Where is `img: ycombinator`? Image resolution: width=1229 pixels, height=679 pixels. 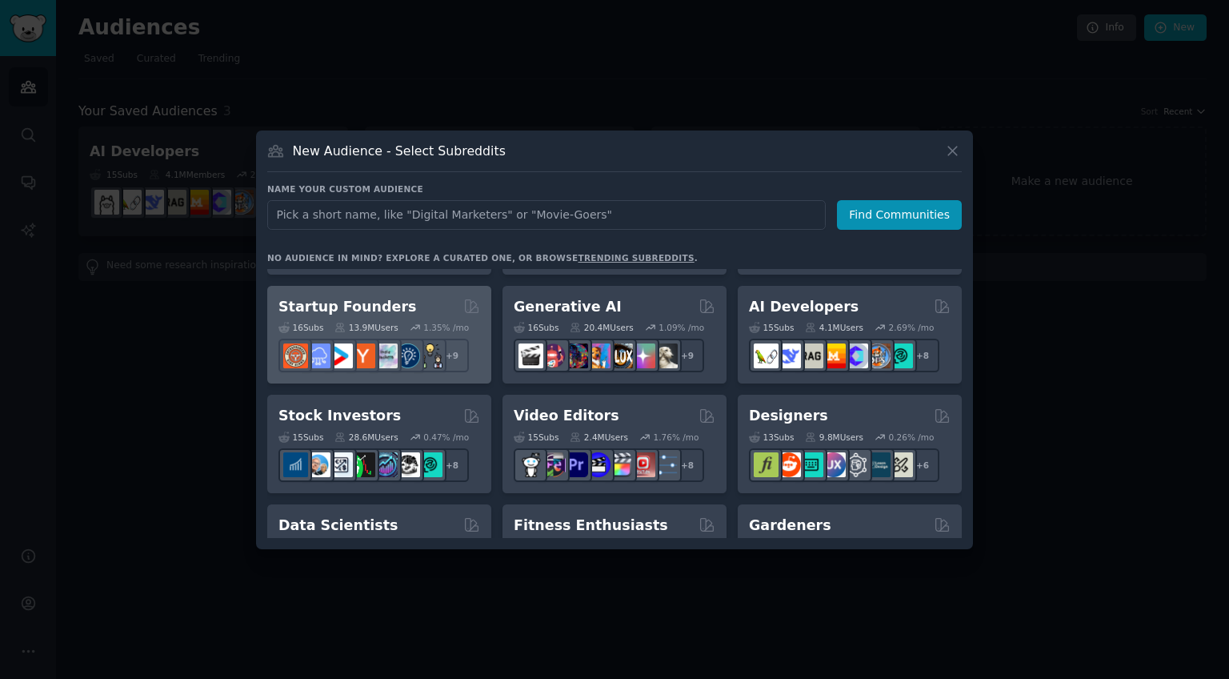 img: ycombinator is located at coordinates (363, 355).